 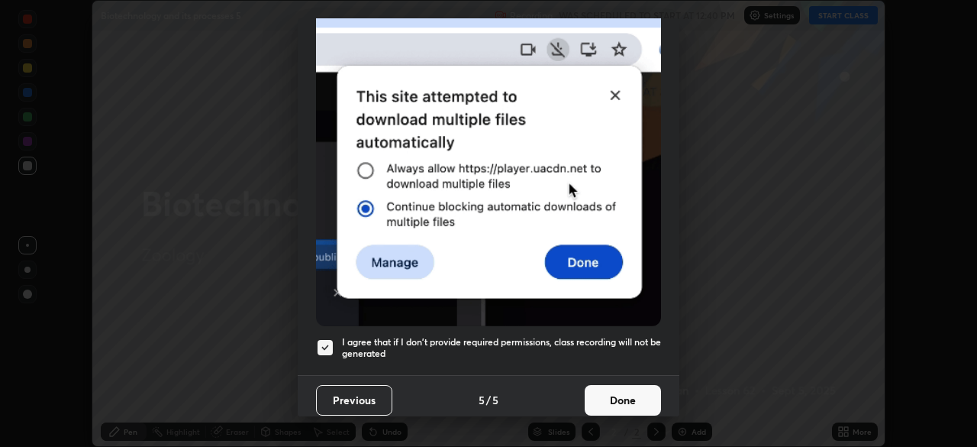 What do you see at coordinates (502, 347) in the screenshot?
I see `h5: I agree that if I don't provide required permissions, class recording will not be generated` at bounding box center [502, 347].